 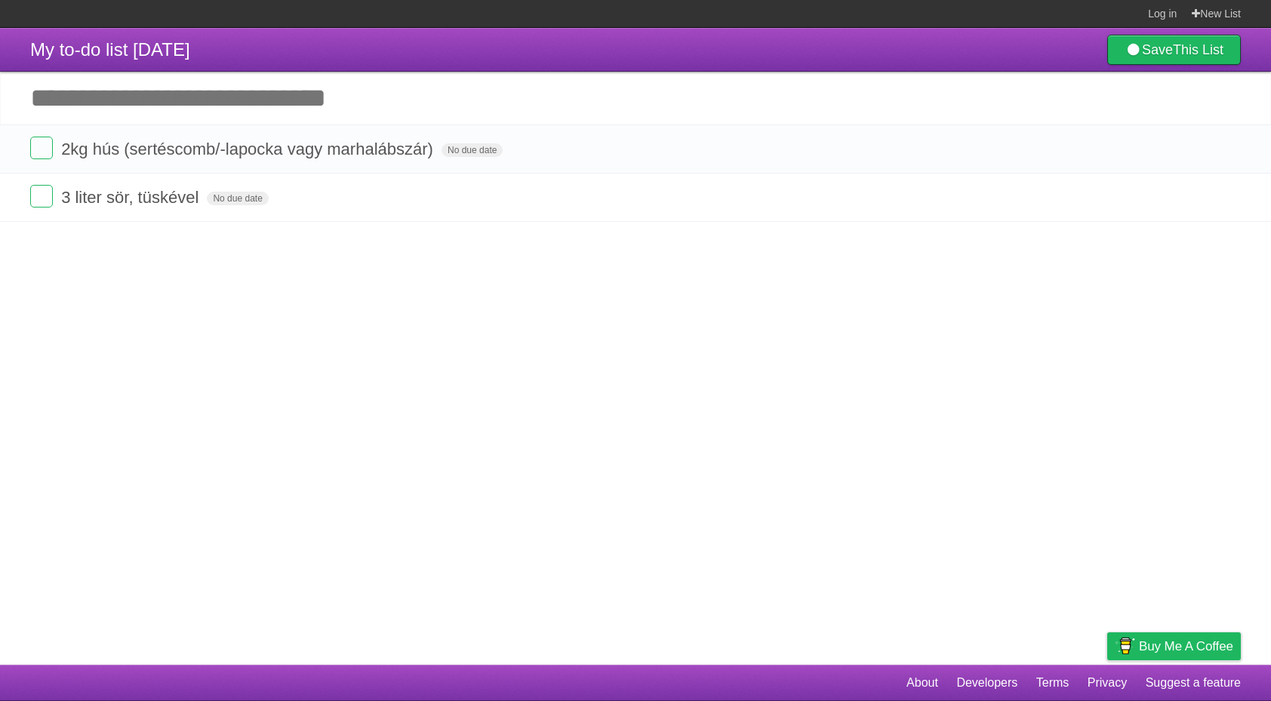 I want to click on span: 2kg hús (sertéscomb/-lapocka vagy marhalábszár), so click(x=249, y=149).